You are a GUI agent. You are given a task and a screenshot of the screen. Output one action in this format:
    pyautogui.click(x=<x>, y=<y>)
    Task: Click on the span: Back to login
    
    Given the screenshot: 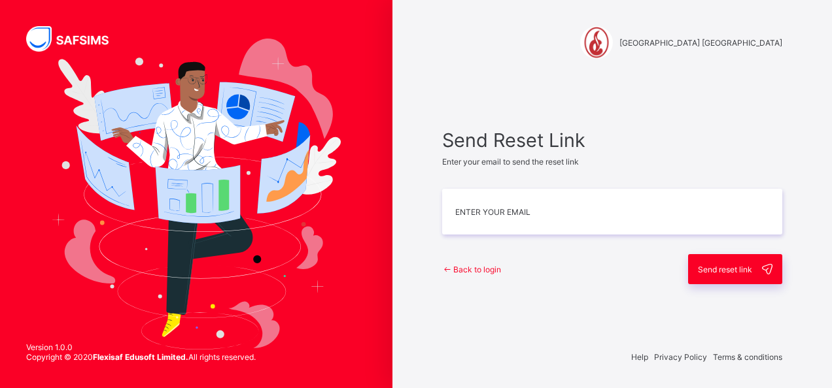 What is the action you would take?
    pyautogui.click(x=477, y=269)
    